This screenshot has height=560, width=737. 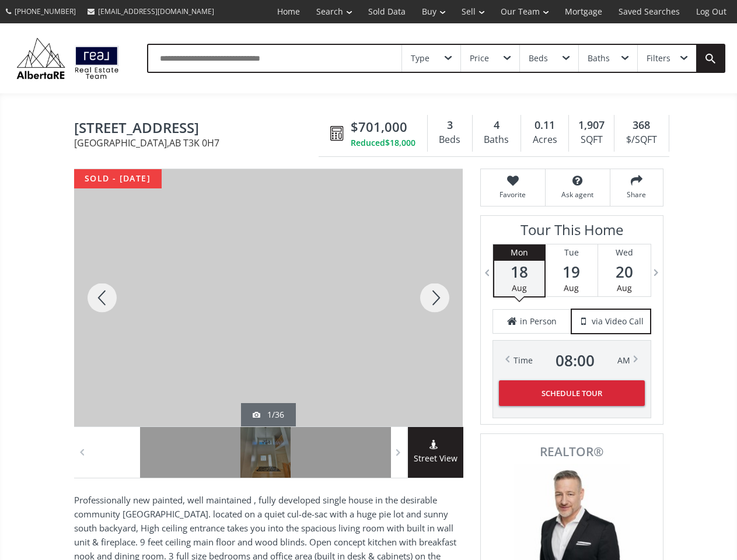 What do you see at coordinates (574, 360) in the screenshot?
I see `span: 08 : 00` at bounding box center [574, 360].